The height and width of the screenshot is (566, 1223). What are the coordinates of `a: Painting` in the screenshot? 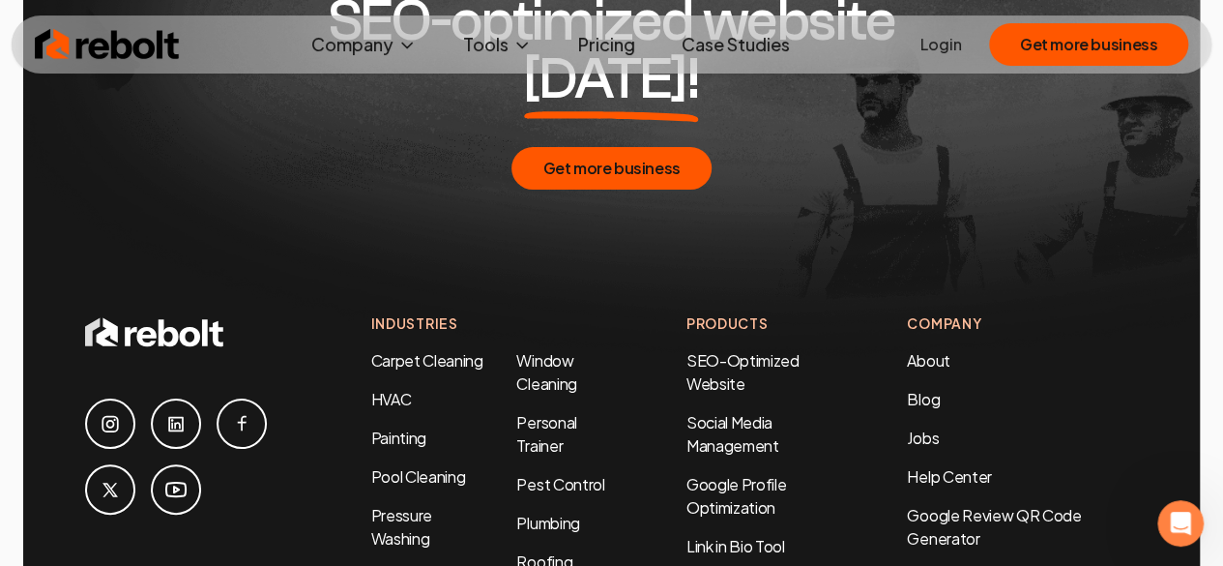 It's located at (398, 437).